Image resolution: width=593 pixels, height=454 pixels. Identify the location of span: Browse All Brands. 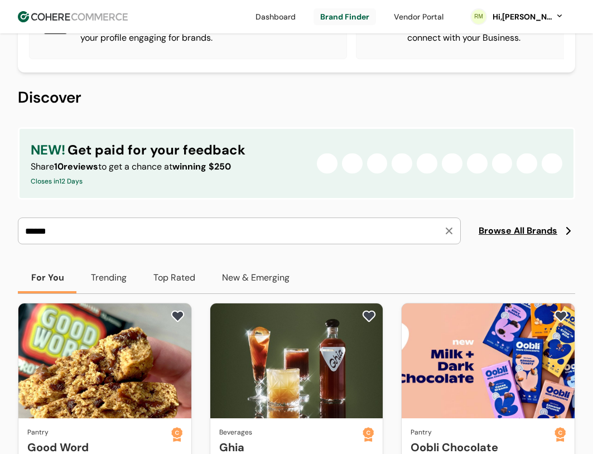
(518, 231).